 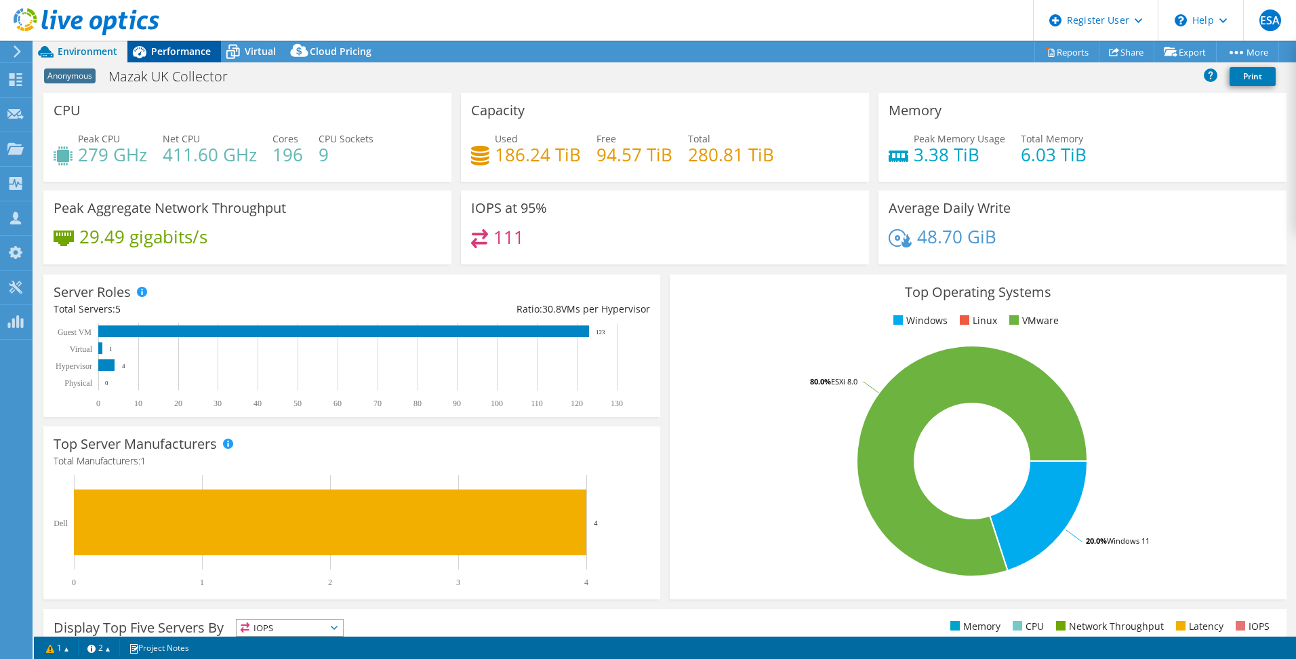 What do you see at coordinates (135, 444) in the screenshot?
I see `h3: Top Server Manufacturers` at bounding box center [135, 444].